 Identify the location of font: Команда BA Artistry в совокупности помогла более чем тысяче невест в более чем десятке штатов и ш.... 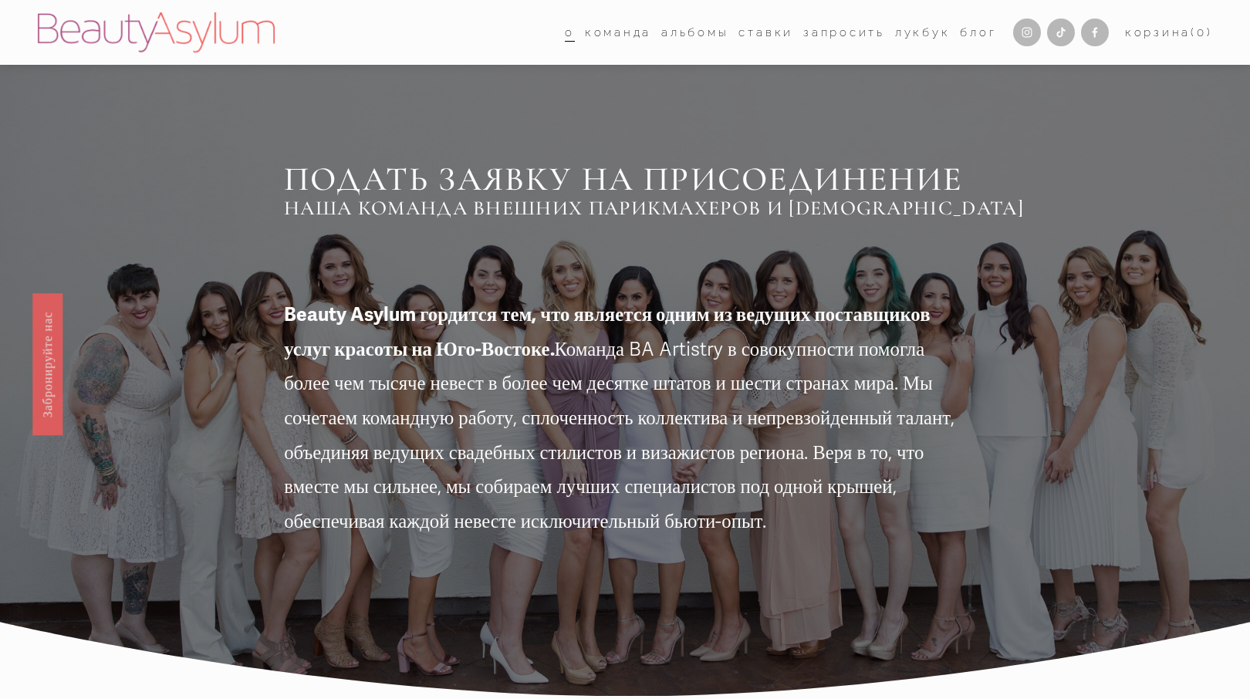
(621, 435).